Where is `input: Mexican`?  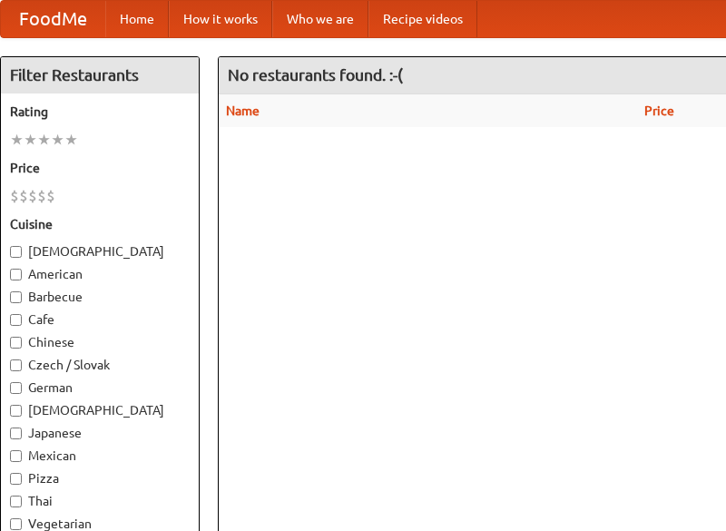 input: Mexican is located at coordinates (15, 456).